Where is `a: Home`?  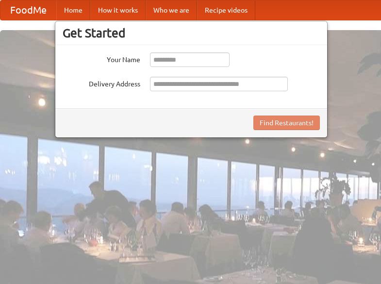
a: Home is located at coordinates (73, 10).